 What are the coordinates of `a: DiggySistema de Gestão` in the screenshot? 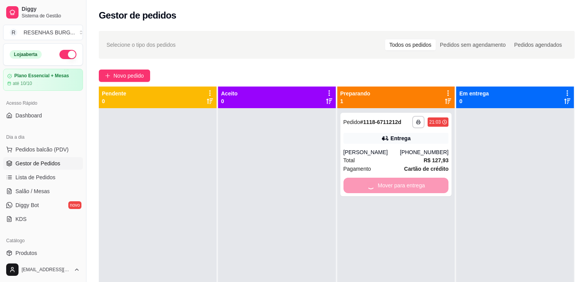 It's located at (43, 12).